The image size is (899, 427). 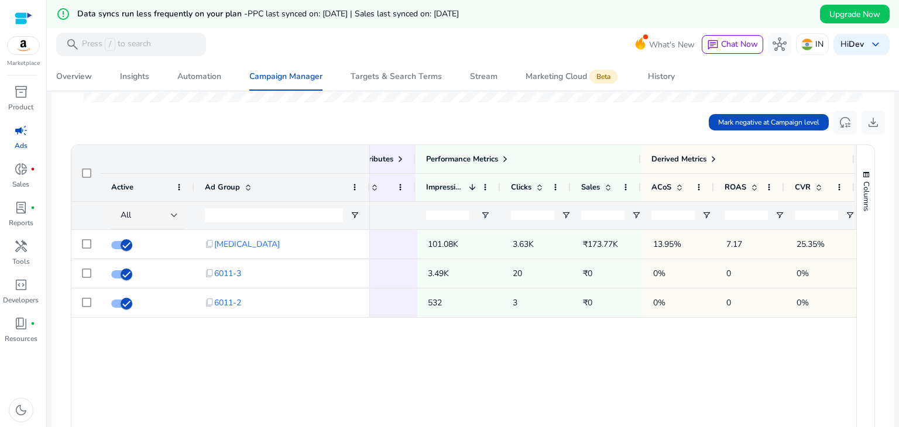 What do you see at coordinates (672, 44) in the screenshot?
I see `span: What's New` at bounding box center [672, 44].